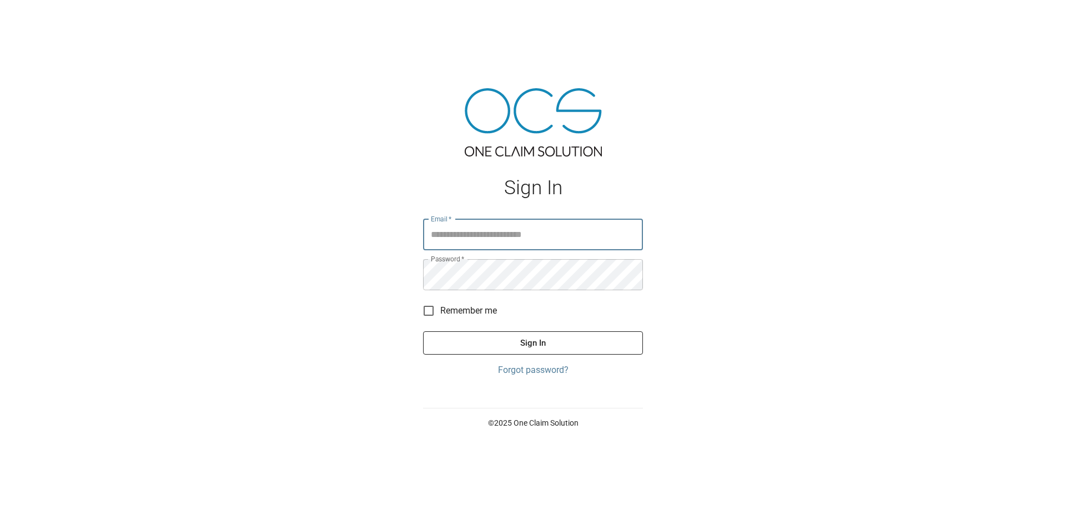 This screenshot has height=510, width=1066. What do you see at coordinates (533, 343) in the screenshot?
I see `button: Sign In` at bounding box center [533, 343].